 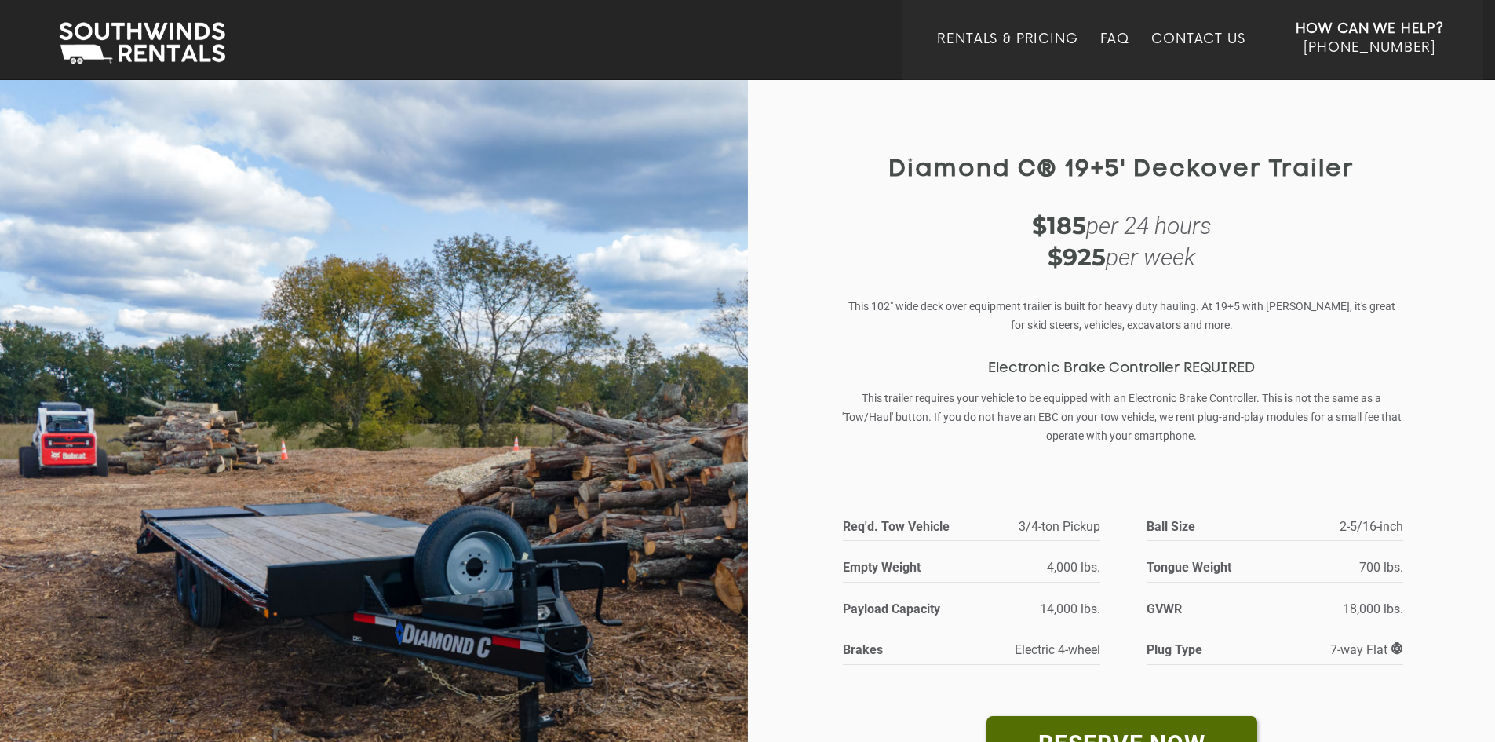 I want to click on strong: Payload Capacity, so click(x=903, y=608).